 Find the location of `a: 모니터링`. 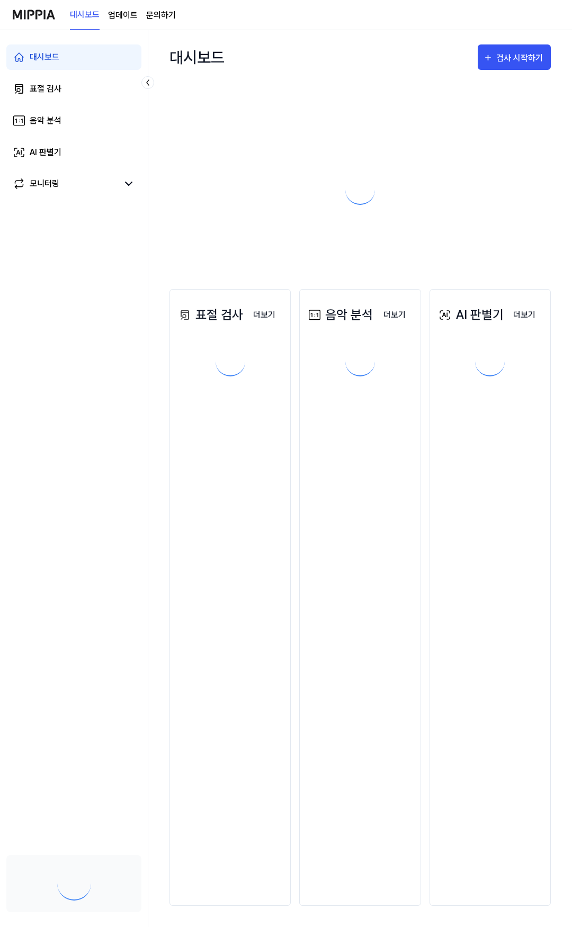

a: 모니터링 is located at coordinates (65, 184).